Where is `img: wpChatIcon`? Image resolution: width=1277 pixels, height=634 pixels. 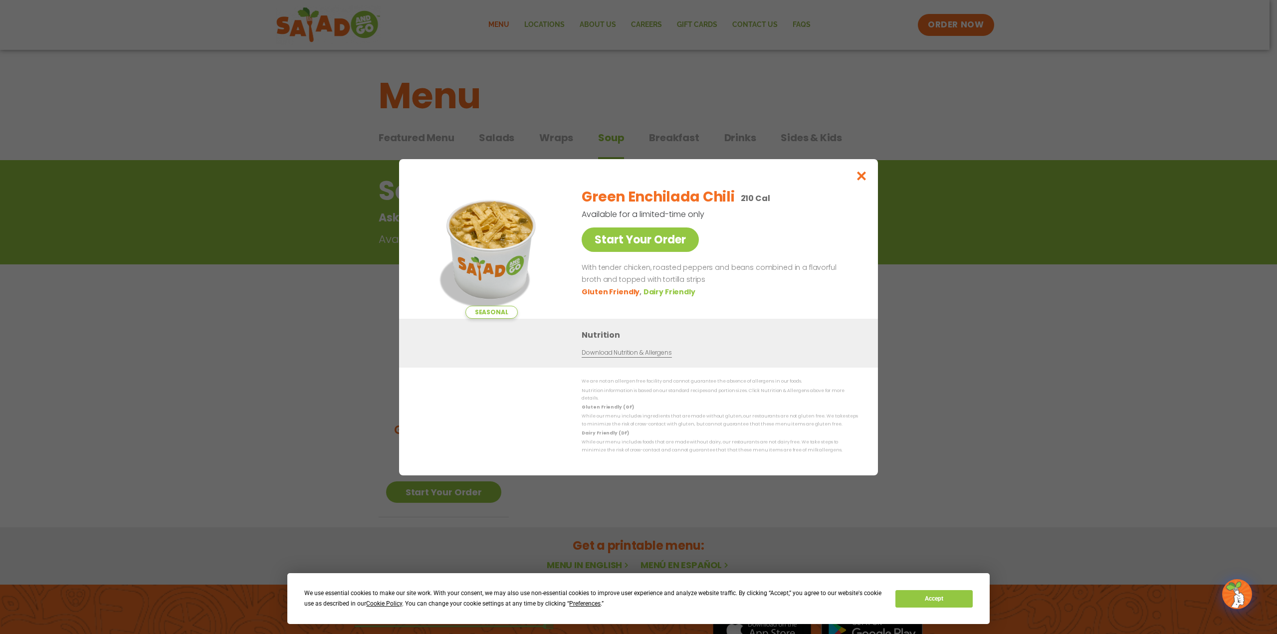
img: wpChatIcon is located at coordinates (1237, 594).